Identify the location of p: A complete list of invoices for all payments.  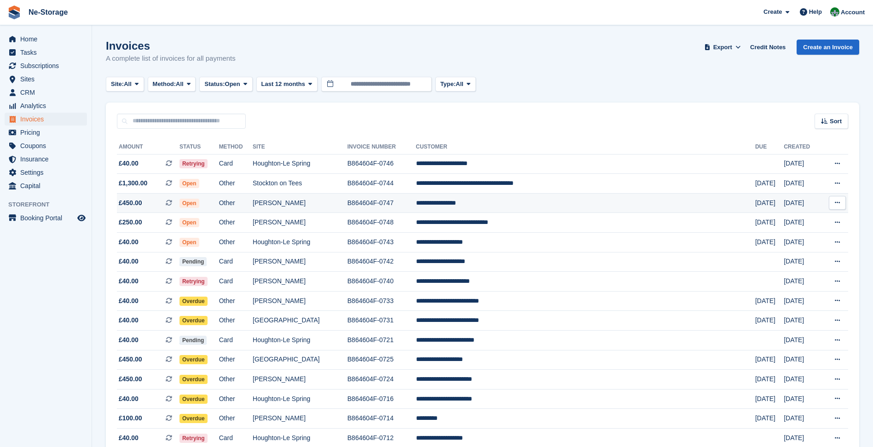
(171, 58).